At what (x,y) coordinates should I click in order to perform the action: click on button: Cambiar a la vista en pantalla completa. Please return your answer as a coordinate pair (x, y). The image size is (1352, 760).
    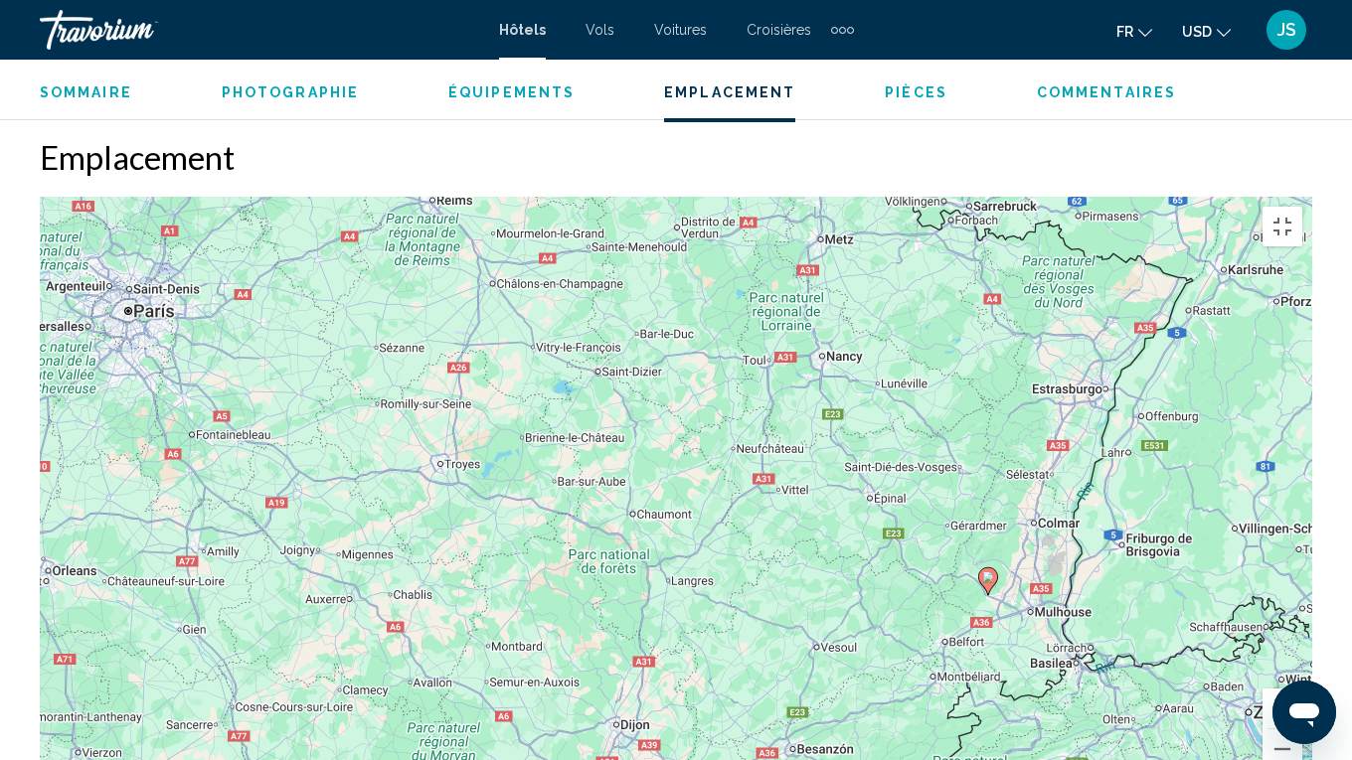
    Looking at the image, I should click on (1282, 227).